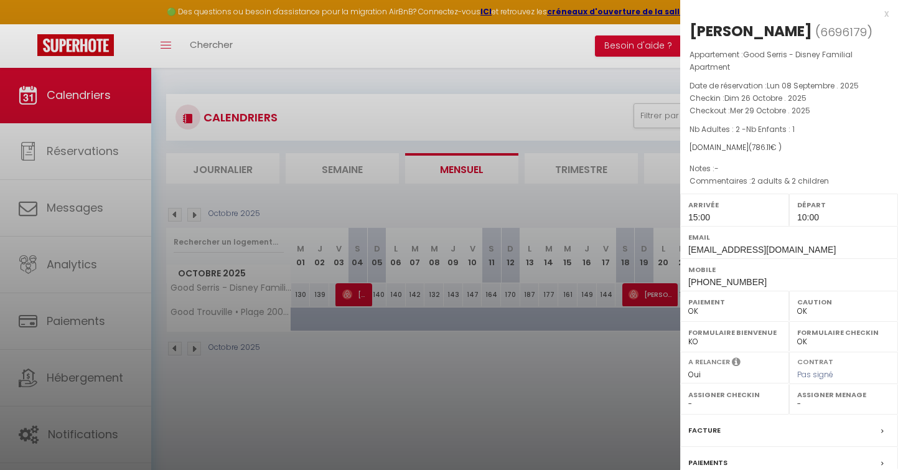 The image size is (898, 470). What do you see at coordinates (843, 205) in the screenshot?
I see `label: Départ` at bounding box center [843, 205].